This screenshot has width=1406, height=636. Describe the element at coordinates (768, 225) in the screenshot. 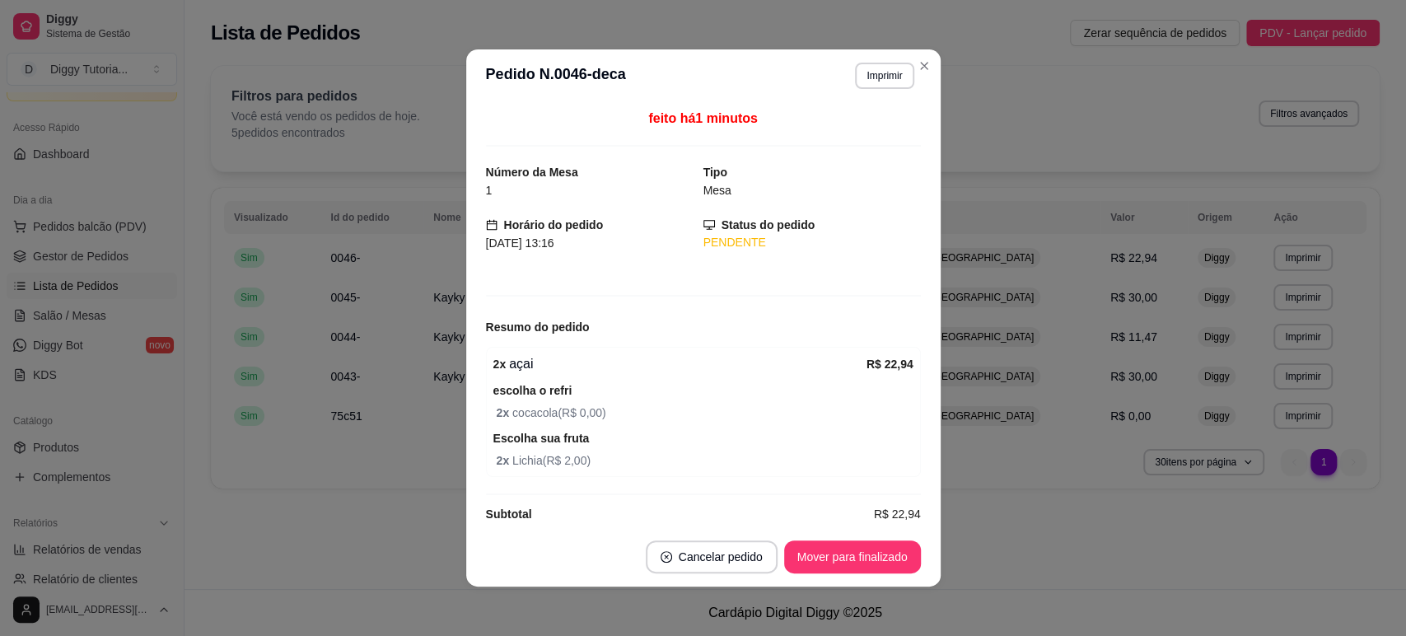

I see `strong: Status do pedido` at that location.